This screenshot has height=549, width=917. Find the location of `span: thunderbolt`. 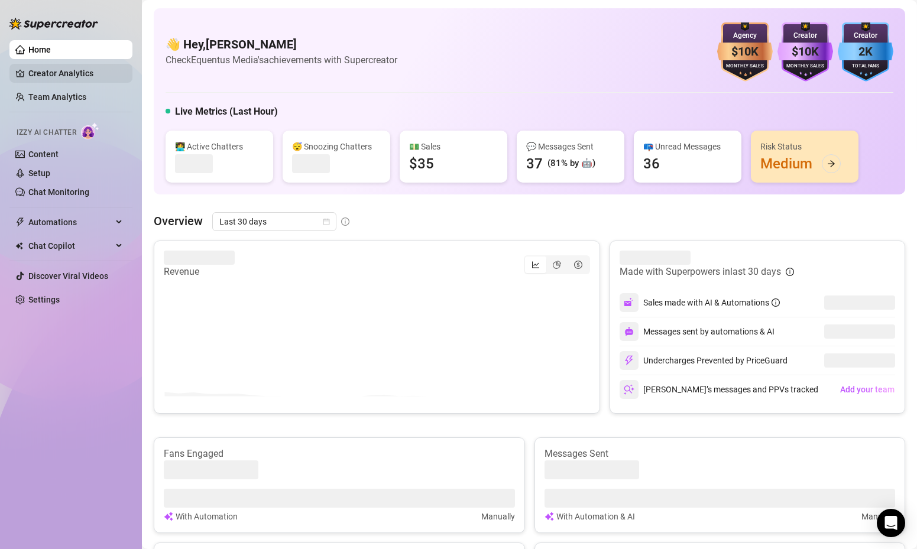

span: thunderbolt is located at coordinates (20, 222).